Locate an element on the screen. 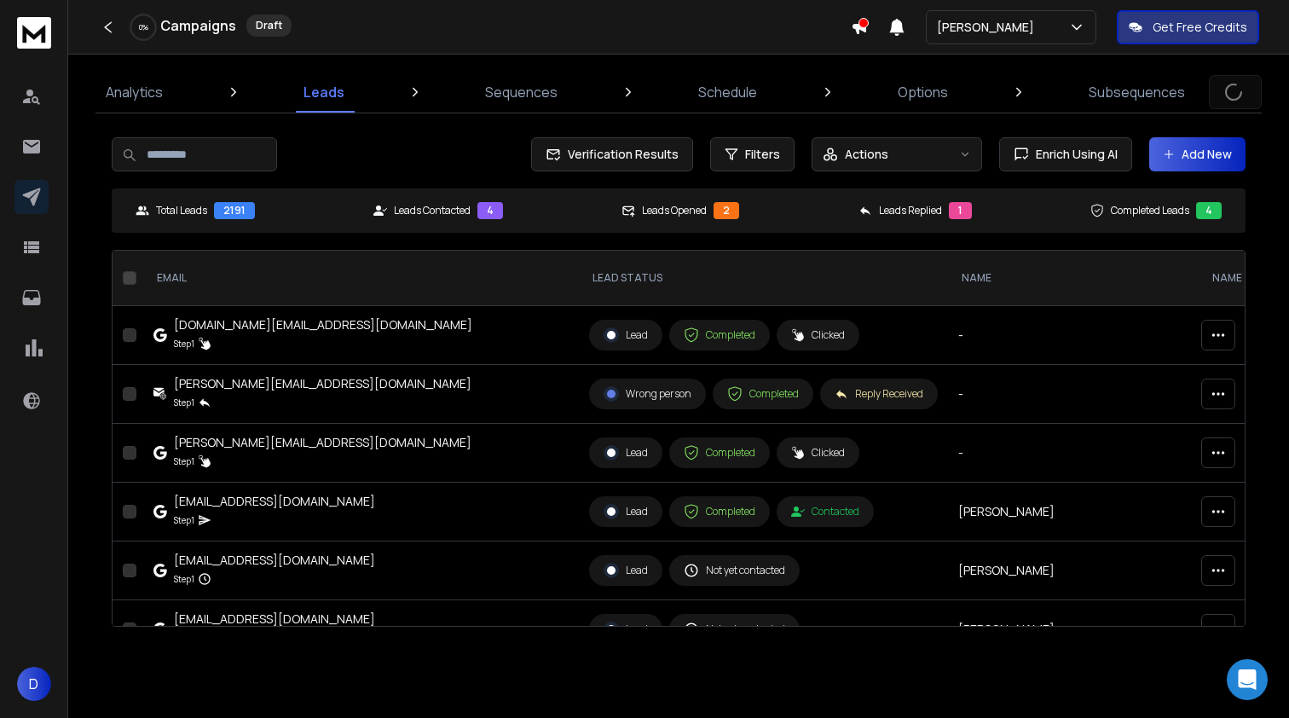 The height and width of the screenshot is (718, 1289). span: Enrich Using AI is located at coordinates (1073, 154).